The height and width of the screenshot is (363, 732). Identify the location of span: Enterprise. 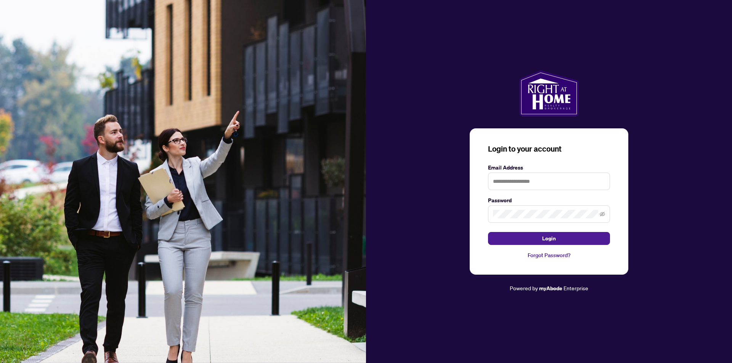
(576, 288).